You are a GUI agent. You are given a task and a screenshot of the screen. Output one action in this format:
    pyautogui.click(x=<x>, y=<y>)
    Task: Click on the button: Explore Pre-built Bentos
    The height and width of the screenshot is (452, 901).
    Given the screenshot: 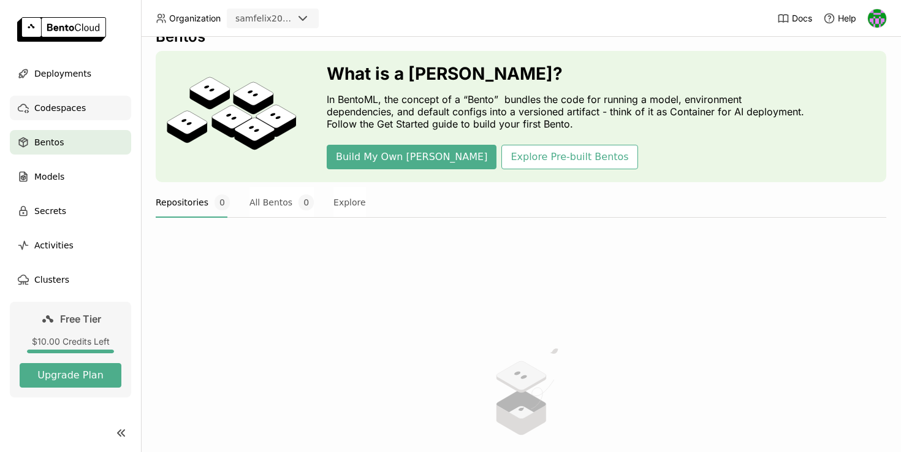 What is the action you would take?
    pyautogui.click(x=569, y=157)
    